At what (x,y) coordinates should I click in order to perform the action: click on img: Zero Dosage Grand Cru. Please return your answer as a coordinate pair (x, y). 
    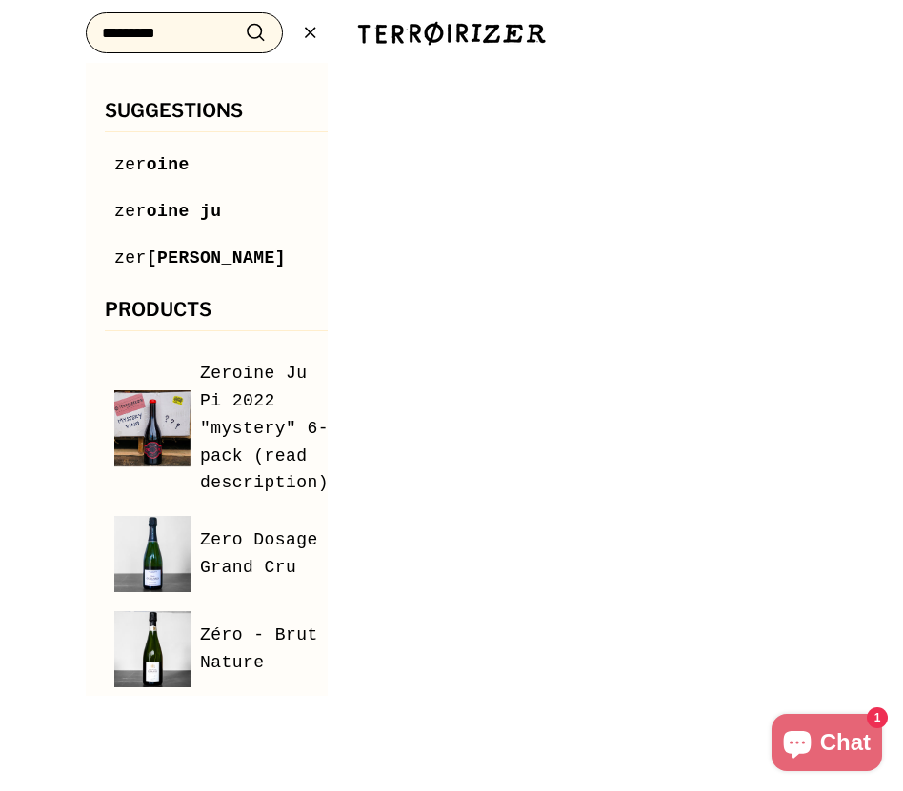
    Looking at the image, I should click on (152, 554).